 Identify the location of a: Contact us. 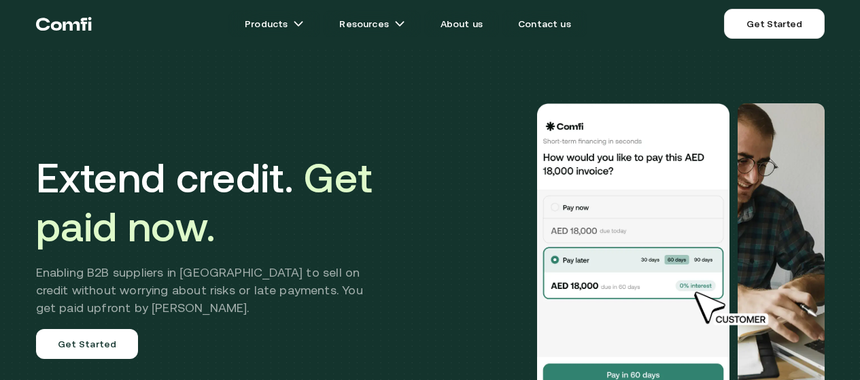
(544, 24).